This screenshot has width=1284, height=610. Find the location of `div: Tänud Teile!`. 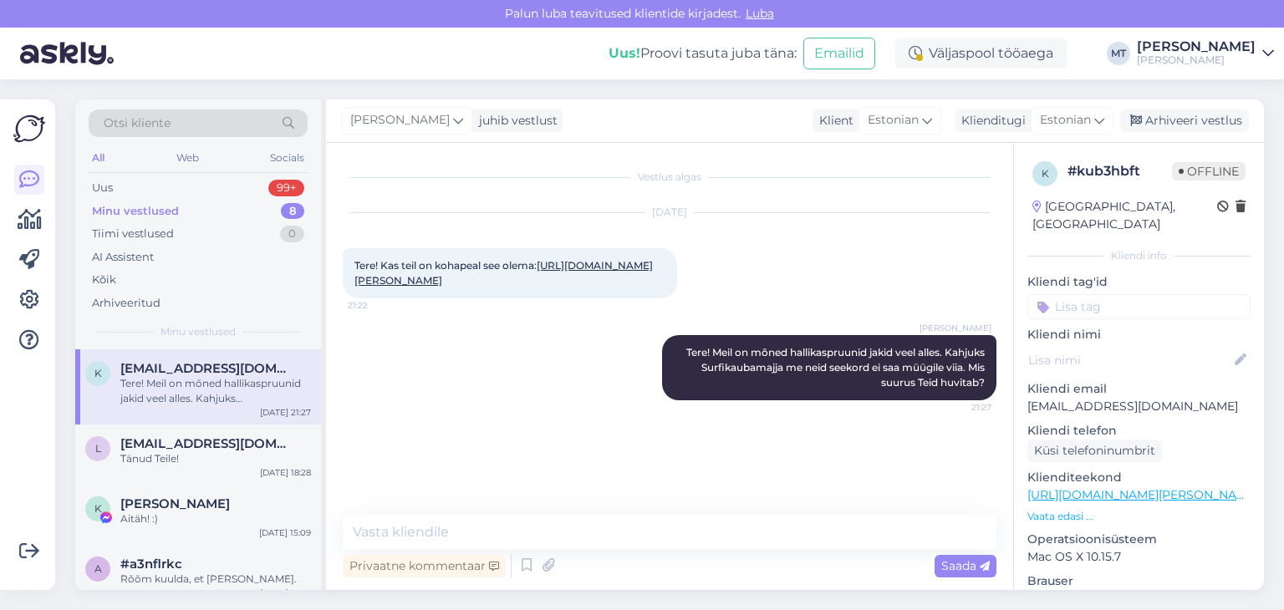

div: Tänud Teile! is located at coordinates (216, 459).